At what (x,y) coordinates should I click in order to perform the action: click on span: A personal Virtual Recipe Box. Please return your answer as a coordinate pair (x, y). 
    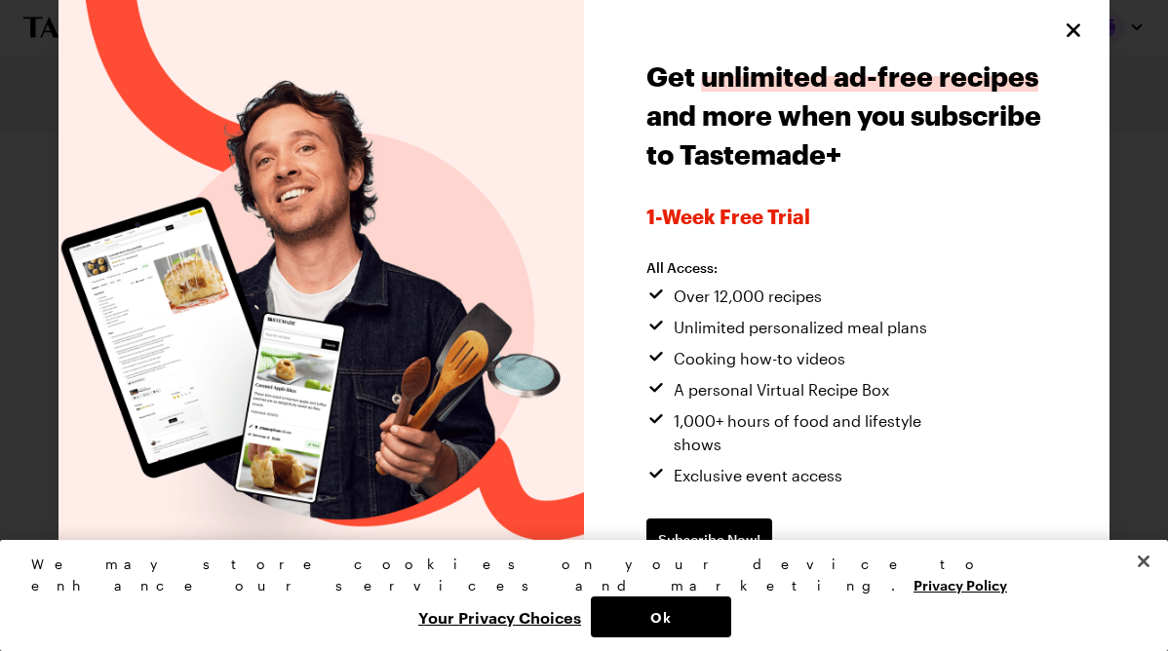
    Looking at the image, I should click on (781, 390).